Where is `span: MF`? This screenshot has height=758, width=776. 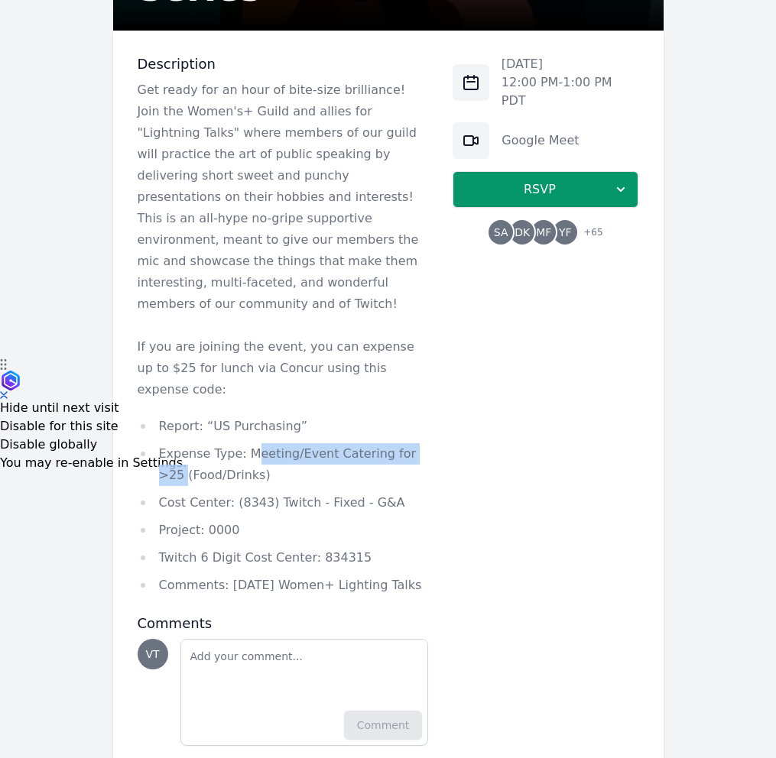 span: MF is located at coordinates (543, 232).